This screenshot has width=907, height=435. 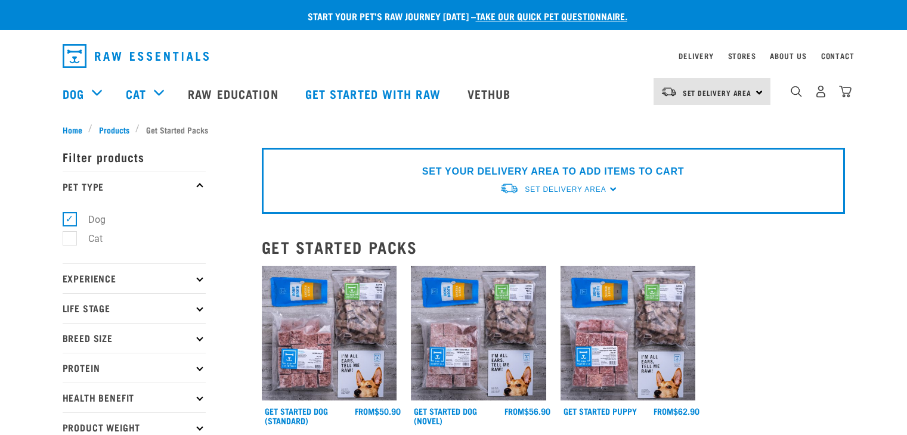 What do you see at coordinates (114, 129) in the screenshot?
I see `span: Products` at bounding box center [114, 129].